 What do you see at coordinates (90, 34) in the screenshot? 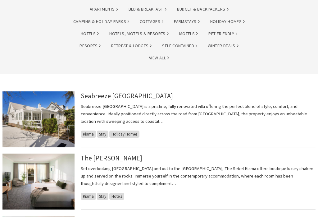
I see `a: Hotels` at bounding box center [90, 34].